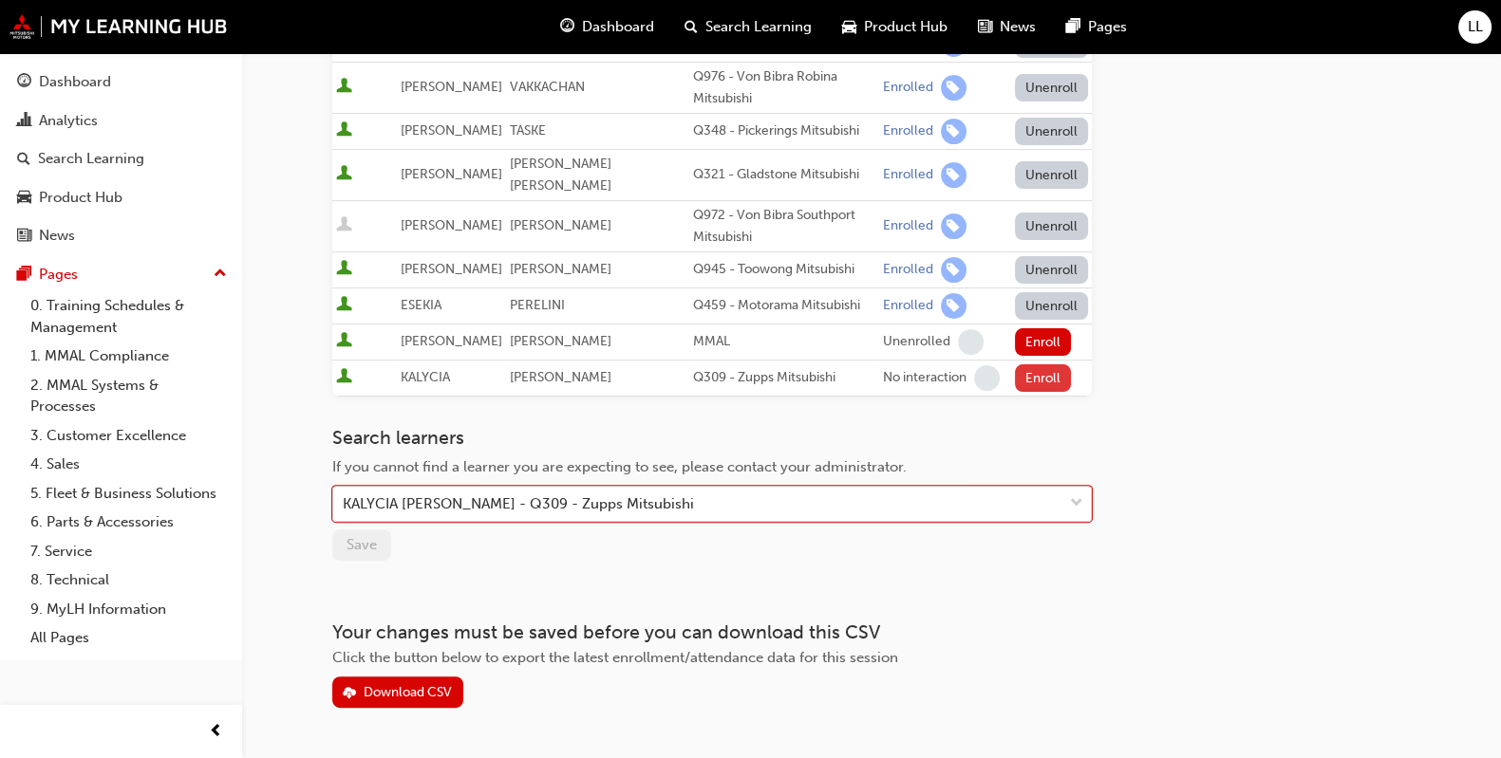  Describe the element at coordinates (784, 175) in the screenshot. I see `div: Q321 - Gladstone Mitsubishi` at that location.